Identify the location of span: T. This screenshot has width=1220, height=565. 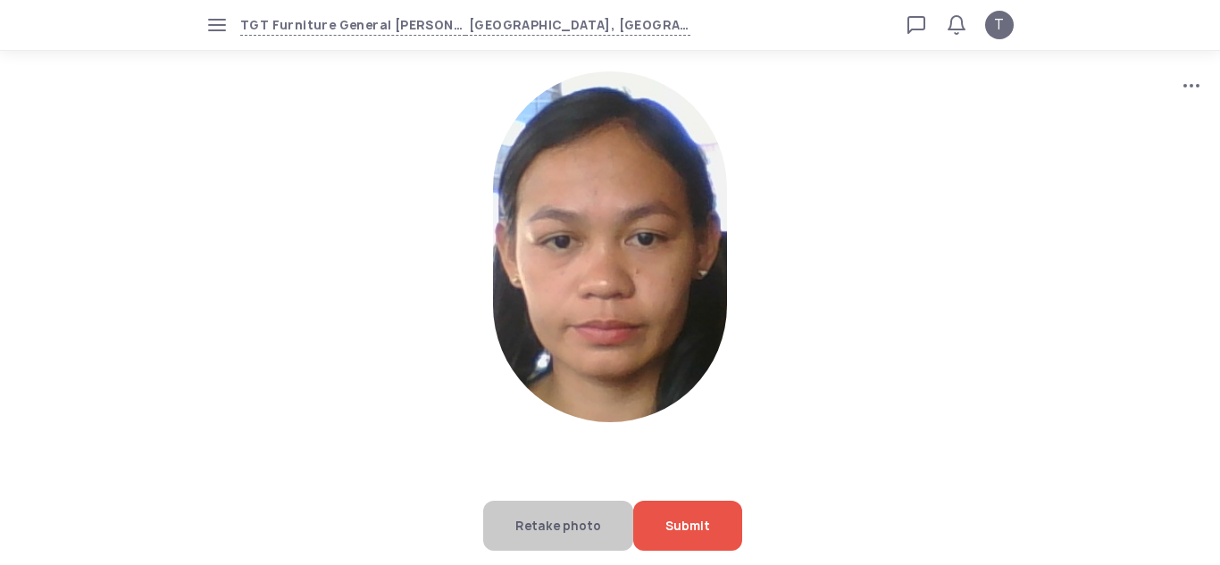
(999, 25).